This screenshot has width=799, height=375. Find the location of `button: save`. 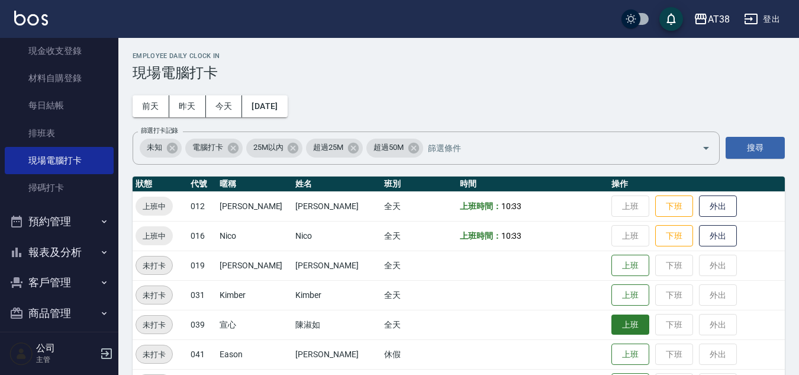

button: save is located at coordinates (671, 19).